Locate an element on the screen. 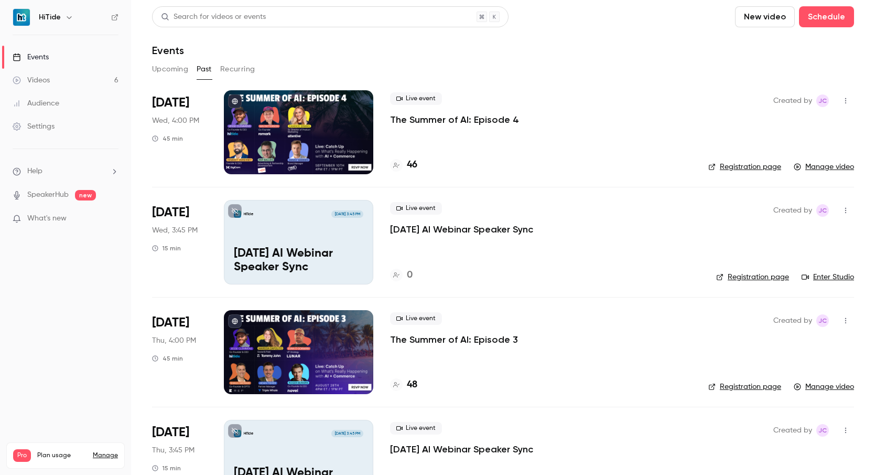 The image size is (875, 475). div: Audience is located at coordinates (36, 103).